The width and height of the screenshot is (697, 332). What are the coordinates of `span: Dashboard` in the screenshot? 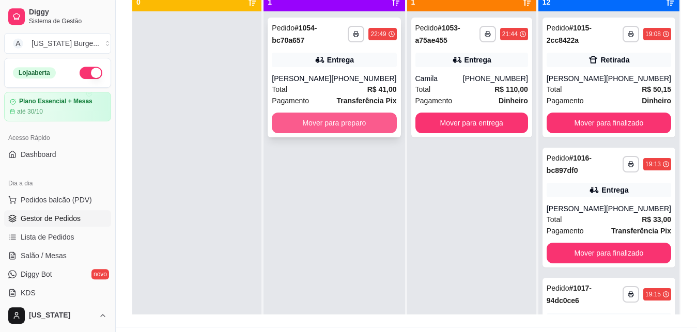 It's located at (38, 154).